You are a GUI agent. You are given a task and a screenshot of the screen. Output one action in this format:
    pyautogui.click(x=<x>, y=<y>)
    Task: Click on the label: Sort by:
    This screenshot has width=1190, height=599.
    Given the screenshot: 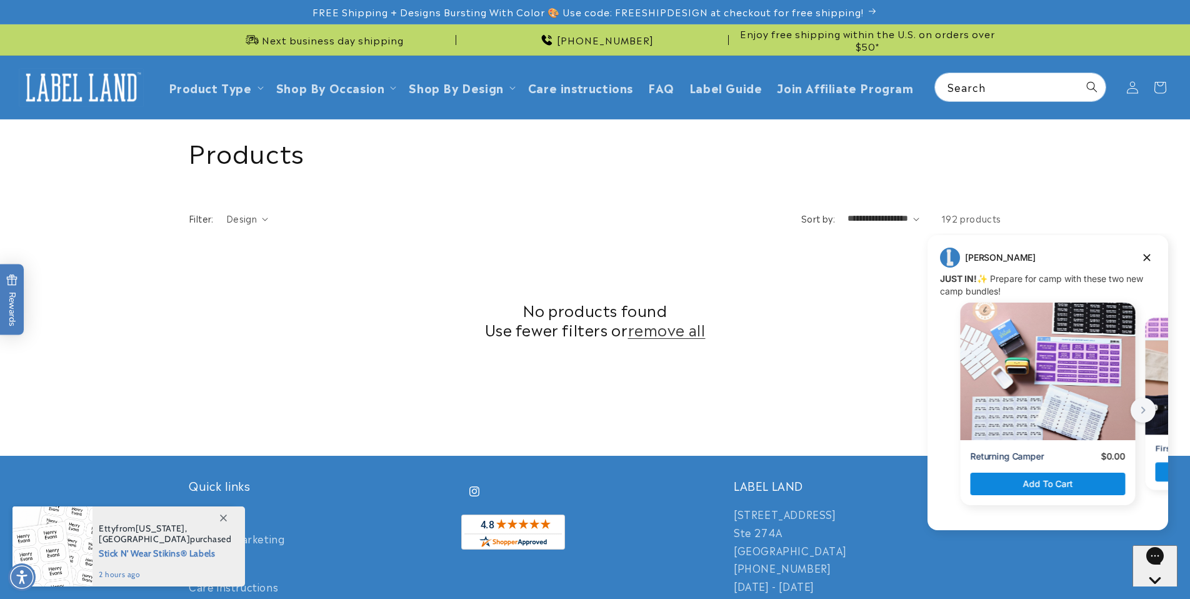 What is the action you would take?
    pyautogui.click(x=818, y=218)
    